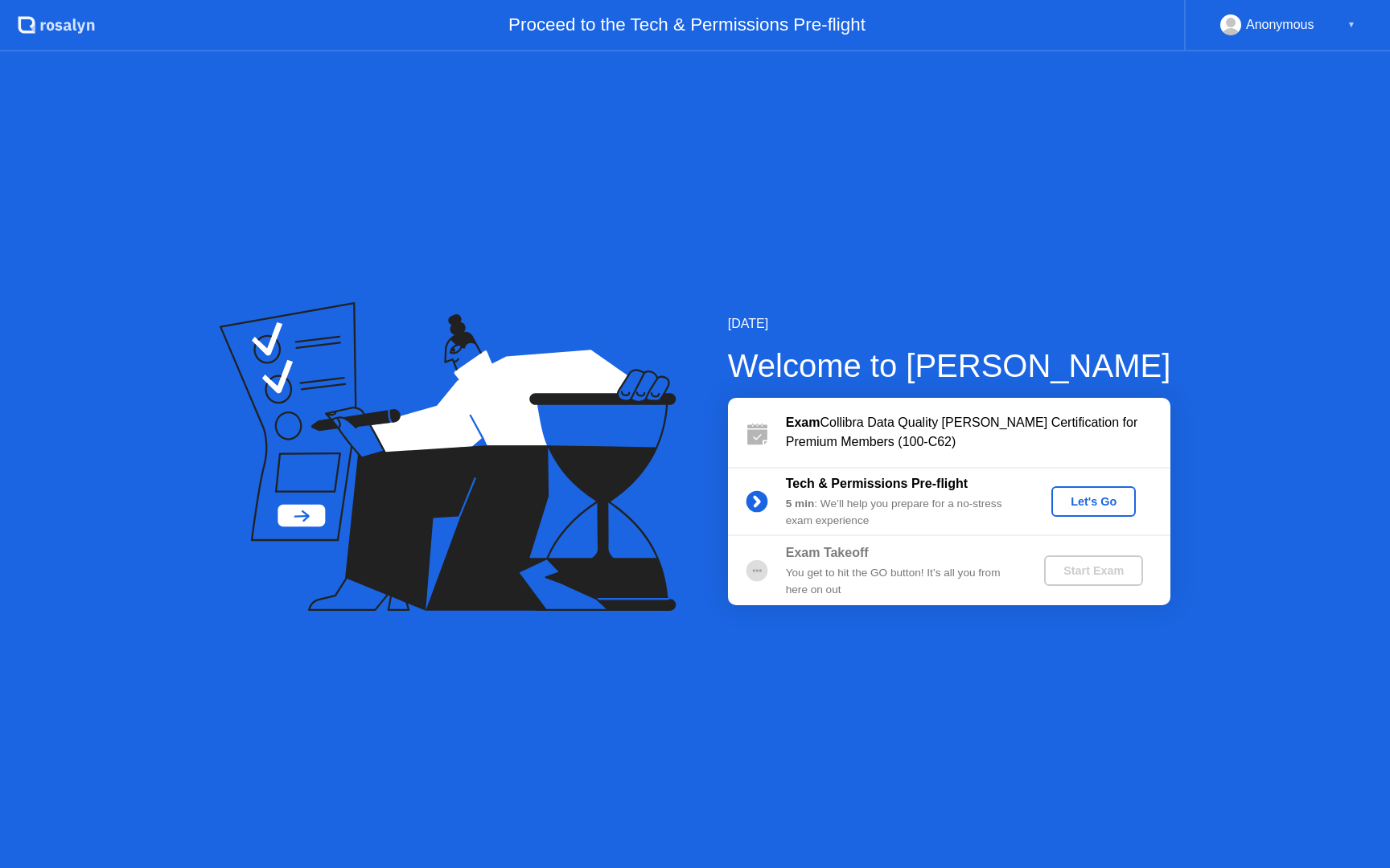 The height and width of the screenshot is (868, 1390). What do you see at coordinates (876, 483) in the screenshot?
I see `b: Tech & Permissions Pre-flight` at bounding box center [876, 483].